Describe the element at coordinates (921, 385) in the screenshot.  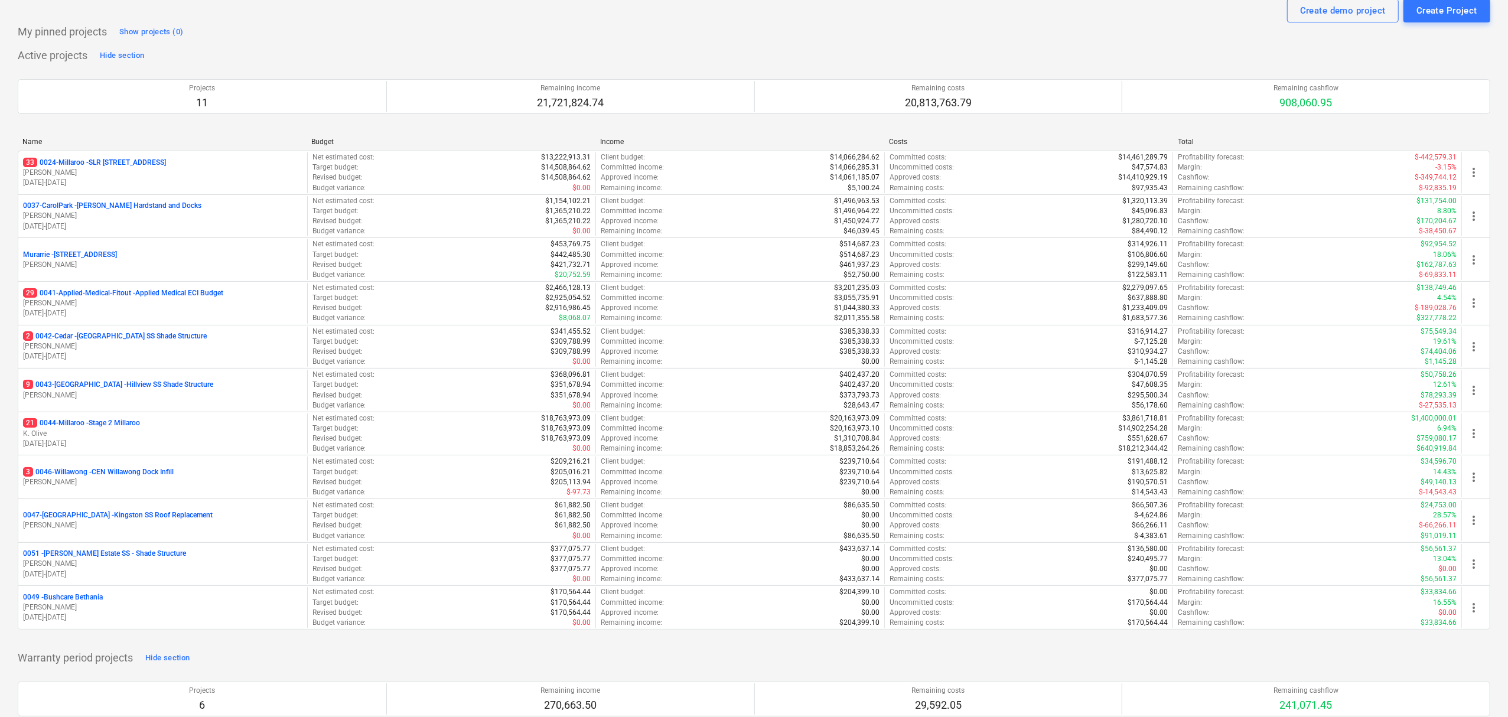
I see `p: Uncommitted costs :` at that location.